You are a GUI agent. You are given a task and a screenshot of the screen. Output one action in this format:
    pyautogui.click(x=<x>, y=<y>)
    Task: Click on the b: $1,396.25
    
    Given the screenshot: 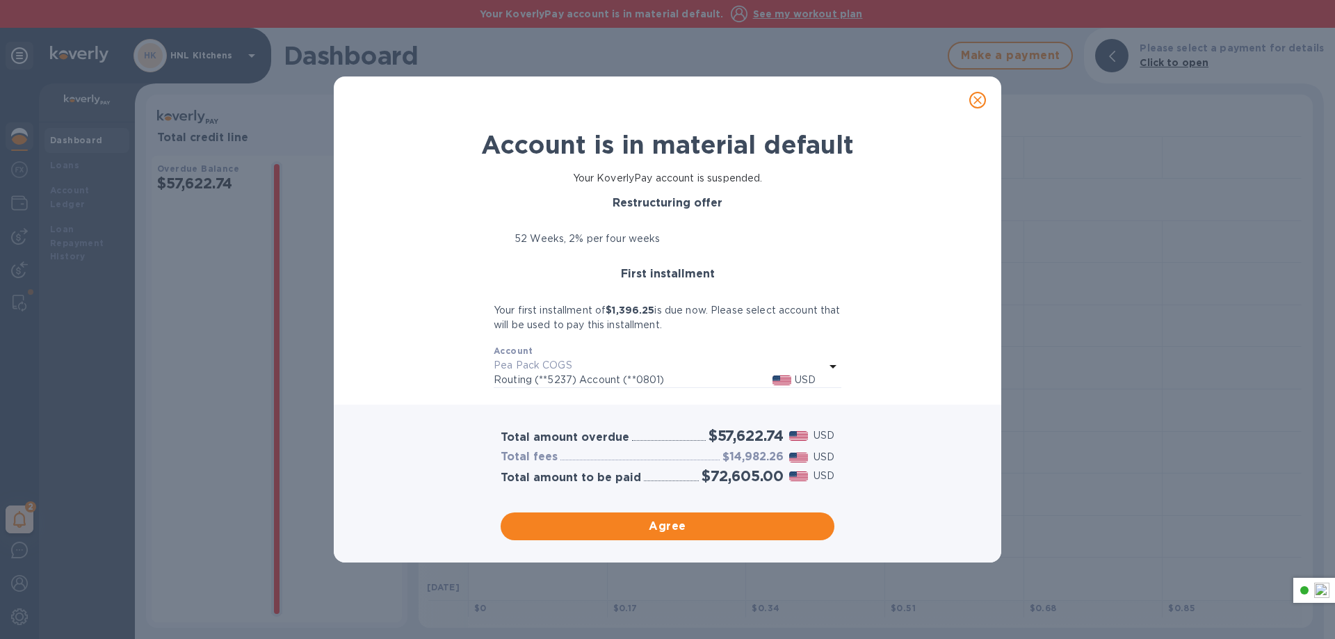 What is the action you would take?
    pyautogui.click(x=630, y=310)
    